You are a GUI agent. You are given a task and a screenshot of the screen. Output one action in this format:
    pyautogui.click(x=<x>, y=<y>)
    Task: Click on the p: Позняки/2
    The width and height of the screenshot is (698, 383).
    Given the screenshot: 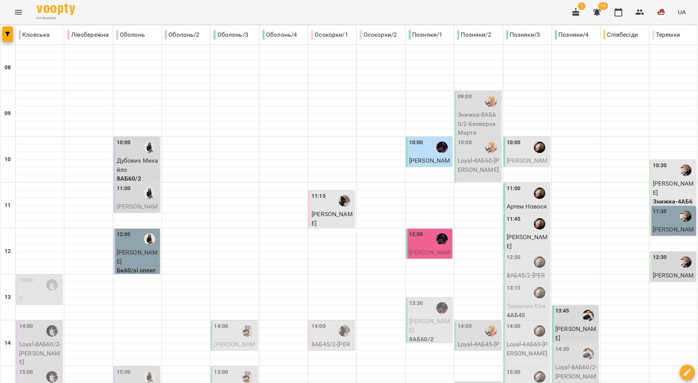 What is the action you would take?
    pyautogui.click(x=474, y=35)
    